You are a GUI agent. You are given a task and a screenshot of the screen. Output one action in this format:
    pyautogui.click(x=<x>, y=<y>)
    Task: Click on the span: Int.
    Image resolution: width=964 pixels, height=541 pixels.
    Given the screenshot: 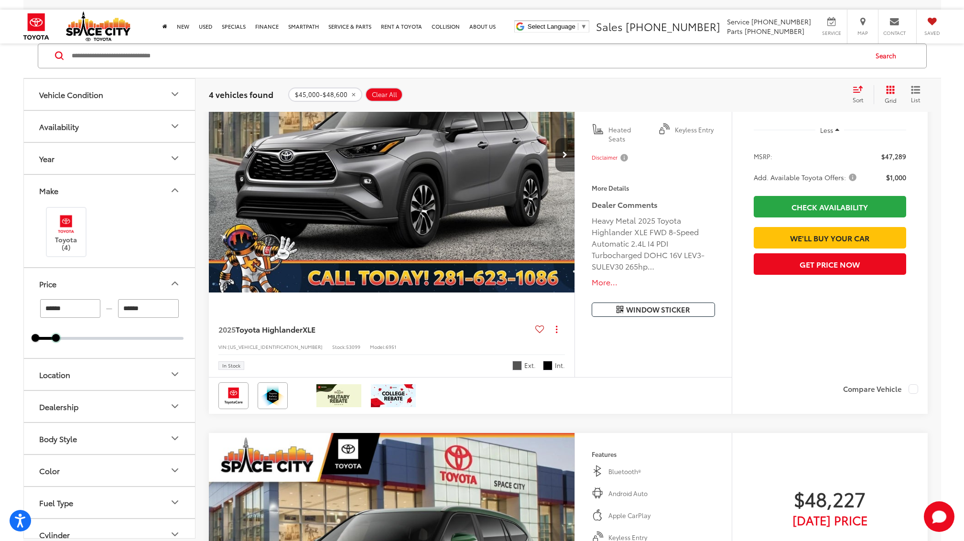 What is the action you would take?
    pyautogui.click(x=559, y=365)
    